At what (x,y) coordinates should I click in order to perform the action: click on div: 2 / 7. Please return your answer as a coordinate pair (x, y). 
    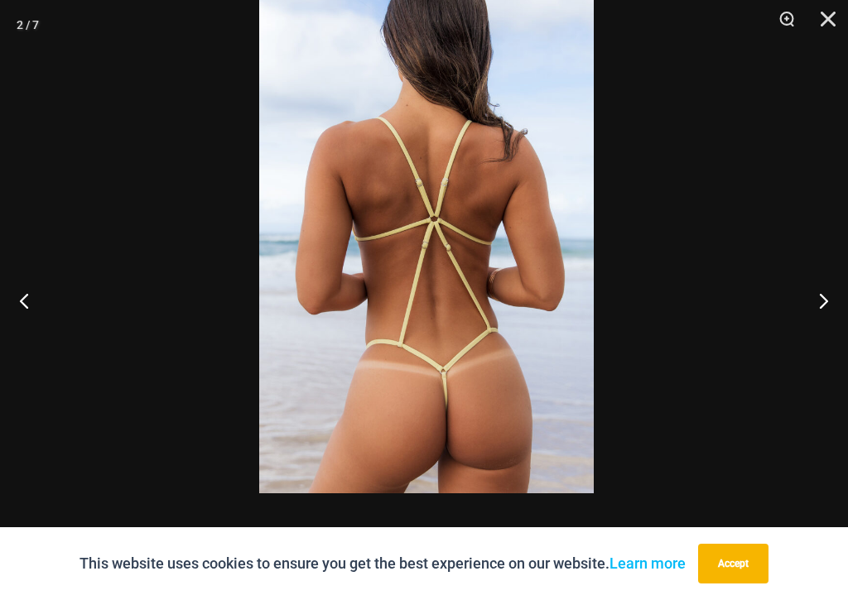
    Looking at the image, I should click on (27, 25).